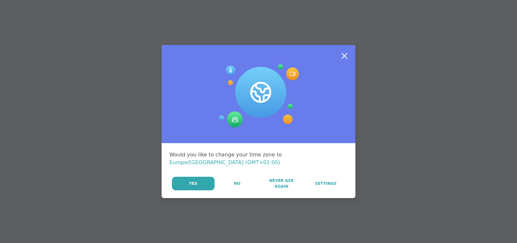  What do you see at coordinates (326, 184) in the screenshot?
I see `span: Settings` at bounding box center [326, 184].